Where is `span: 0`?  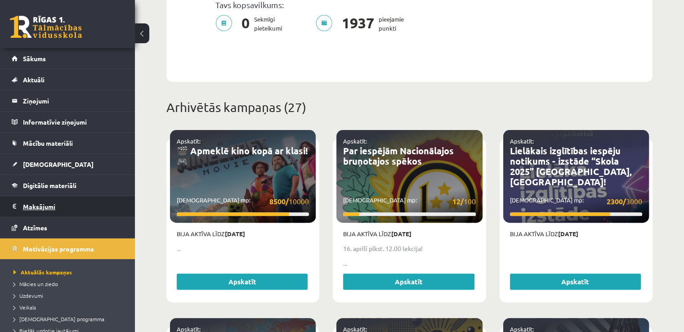 span: 0 is located at coordinates (245, 24).